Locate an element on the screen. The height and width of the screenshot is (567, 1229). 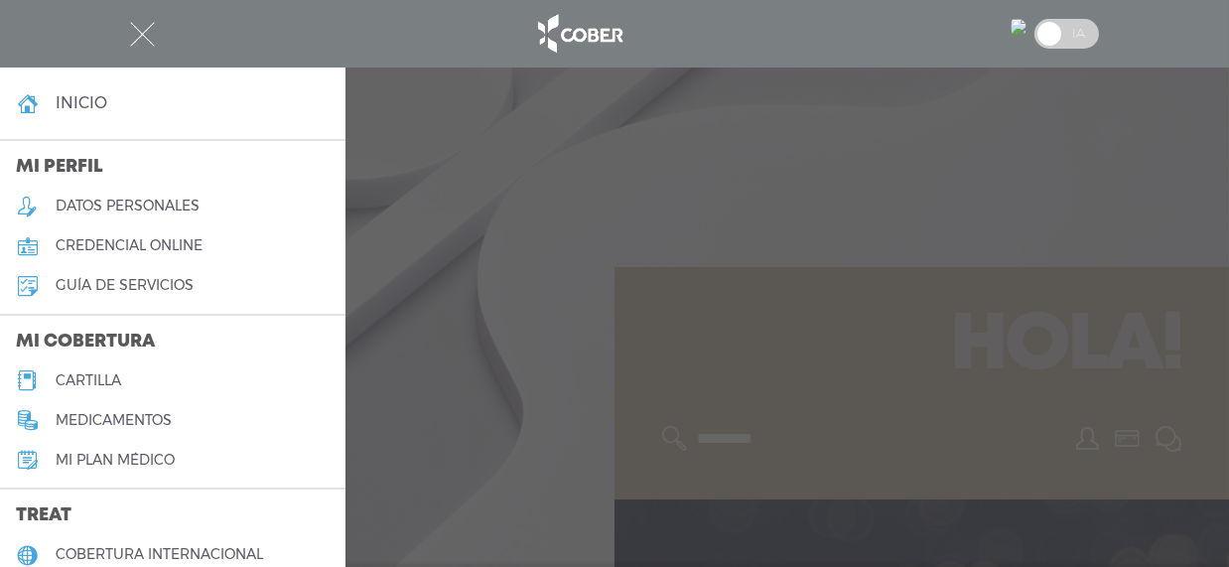
h5: cartilla is located at coordinates (88, 380).